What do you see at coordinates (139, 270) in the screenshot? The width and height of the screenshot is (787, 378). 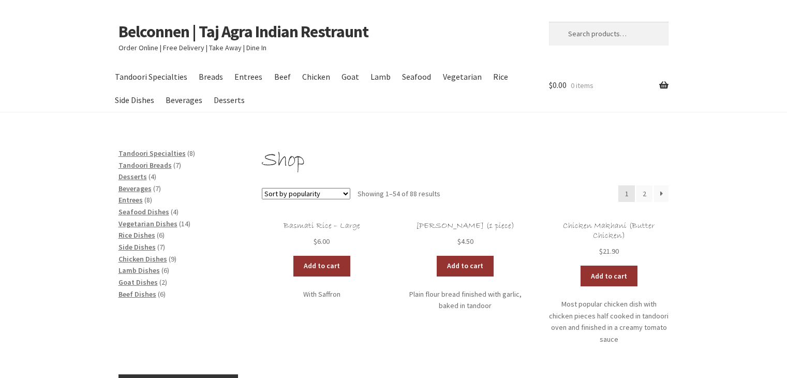 I see `span: Lamb Dishes` at bounding box center [139, 270].